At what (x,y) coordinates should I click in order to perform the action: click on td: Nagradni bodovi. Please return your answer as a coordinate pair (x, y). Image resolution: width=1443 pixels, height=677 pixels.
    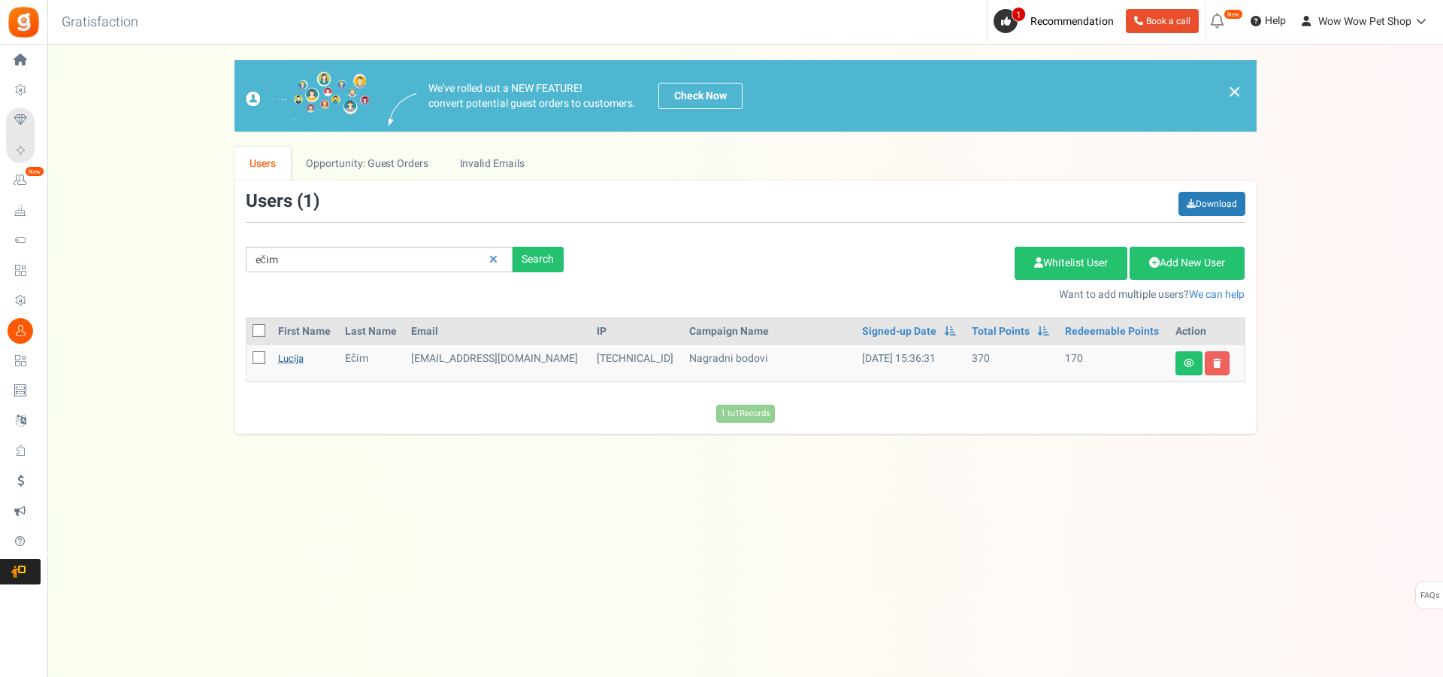
    Looking at the image, I should click on (770, 363).